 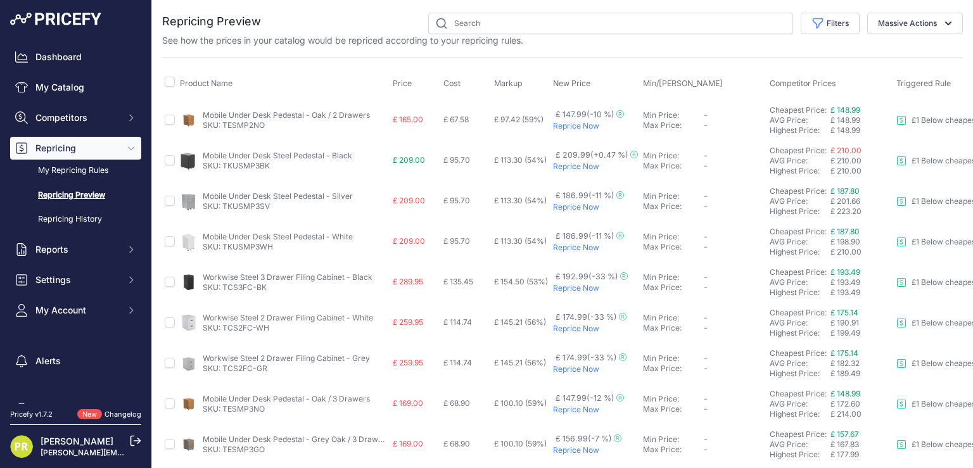 What do you see at coordinates (861, 120) in the screenshot?
I see `div: £ 148.99` at bounding box center [861, 120].